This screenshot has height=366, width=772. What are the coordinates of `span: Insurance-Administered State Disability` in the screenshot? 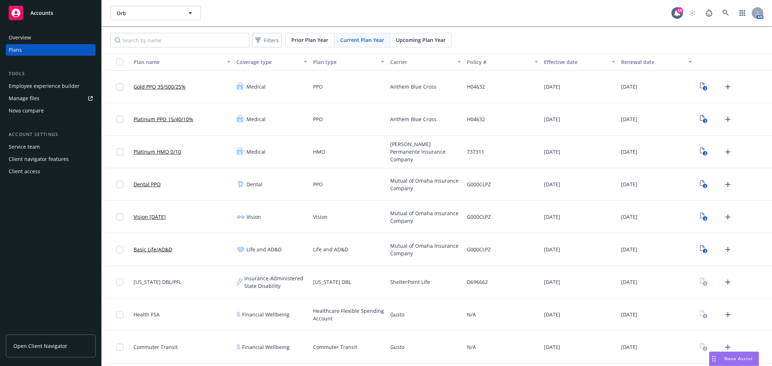 It's located at (276, 282).